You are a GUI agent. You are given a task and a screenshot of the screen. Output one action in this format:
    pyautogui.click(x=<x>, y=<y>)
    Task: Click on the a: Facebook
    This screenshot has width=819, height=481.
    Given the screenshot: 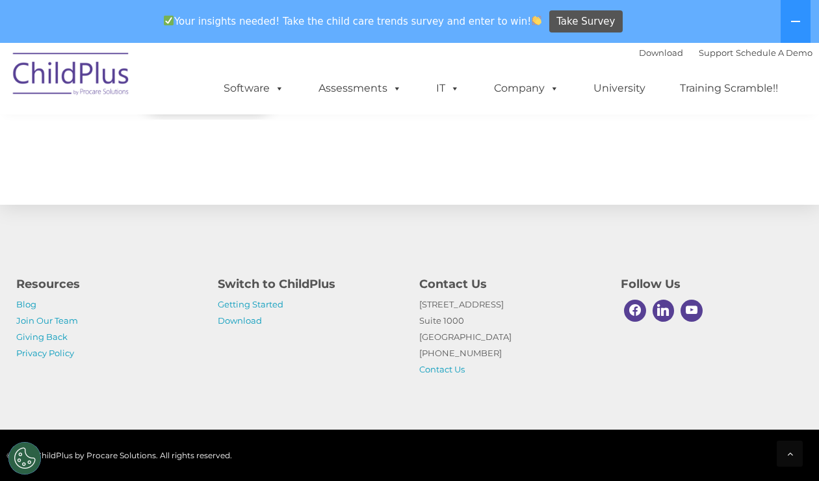 What is the action you would take?
    pyautogui.click(x=635, y=311)
    